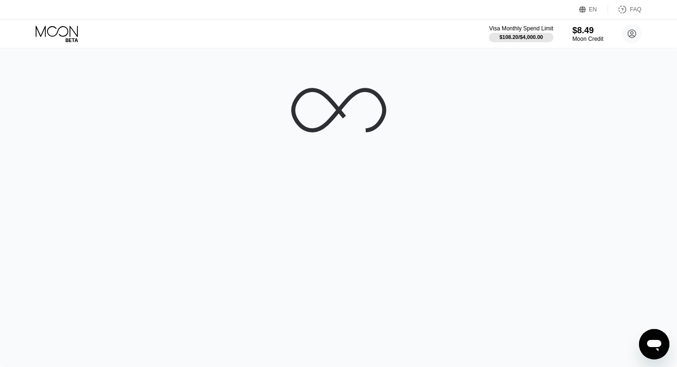 The image size is (677, 367). I want to click on div: $8.49Moon Credit, so click(587, 34).